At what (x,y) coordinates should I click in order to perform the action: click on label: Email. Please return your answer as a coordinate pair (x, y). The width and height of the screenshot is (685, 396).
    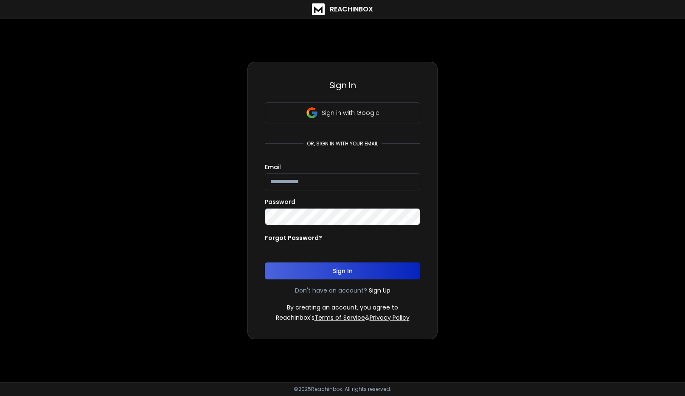
    Looking at the image, I should click on (273, 167).